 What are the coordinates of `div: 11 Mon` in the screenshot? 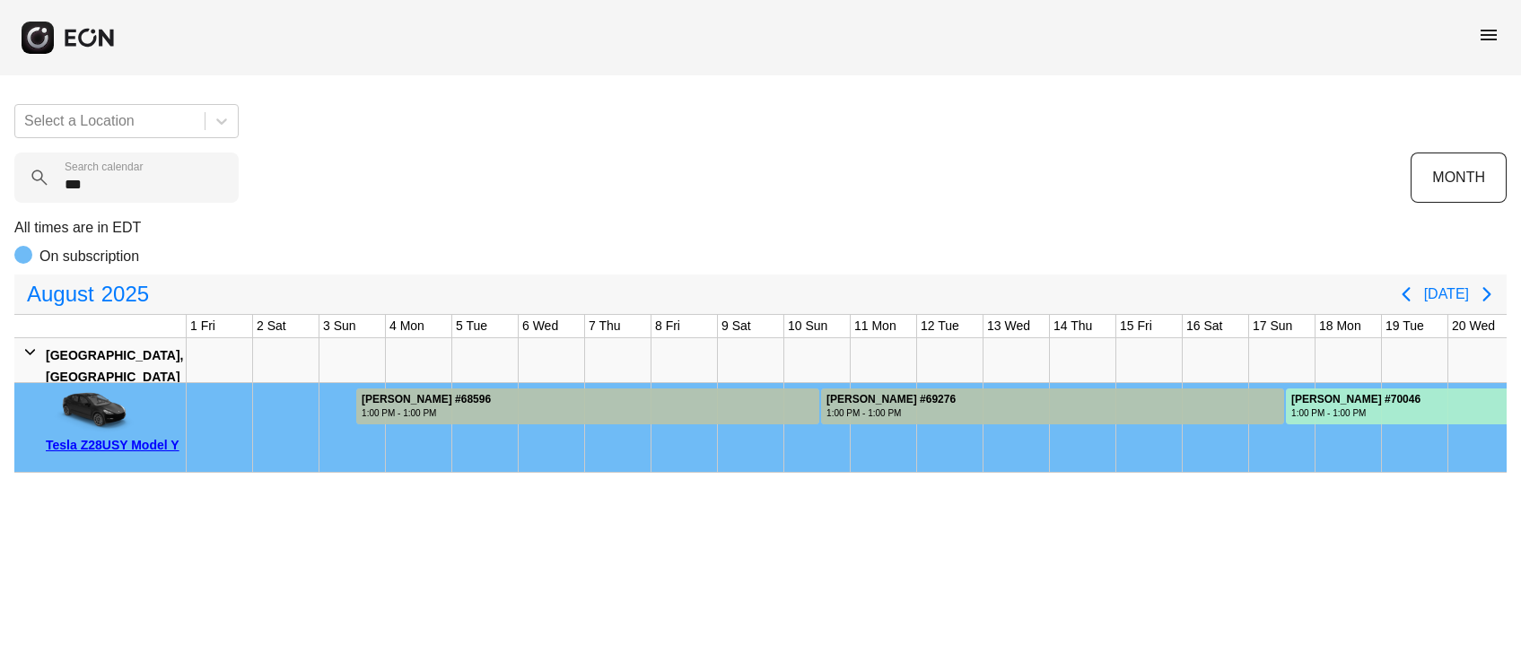 It's located at (875, 326).